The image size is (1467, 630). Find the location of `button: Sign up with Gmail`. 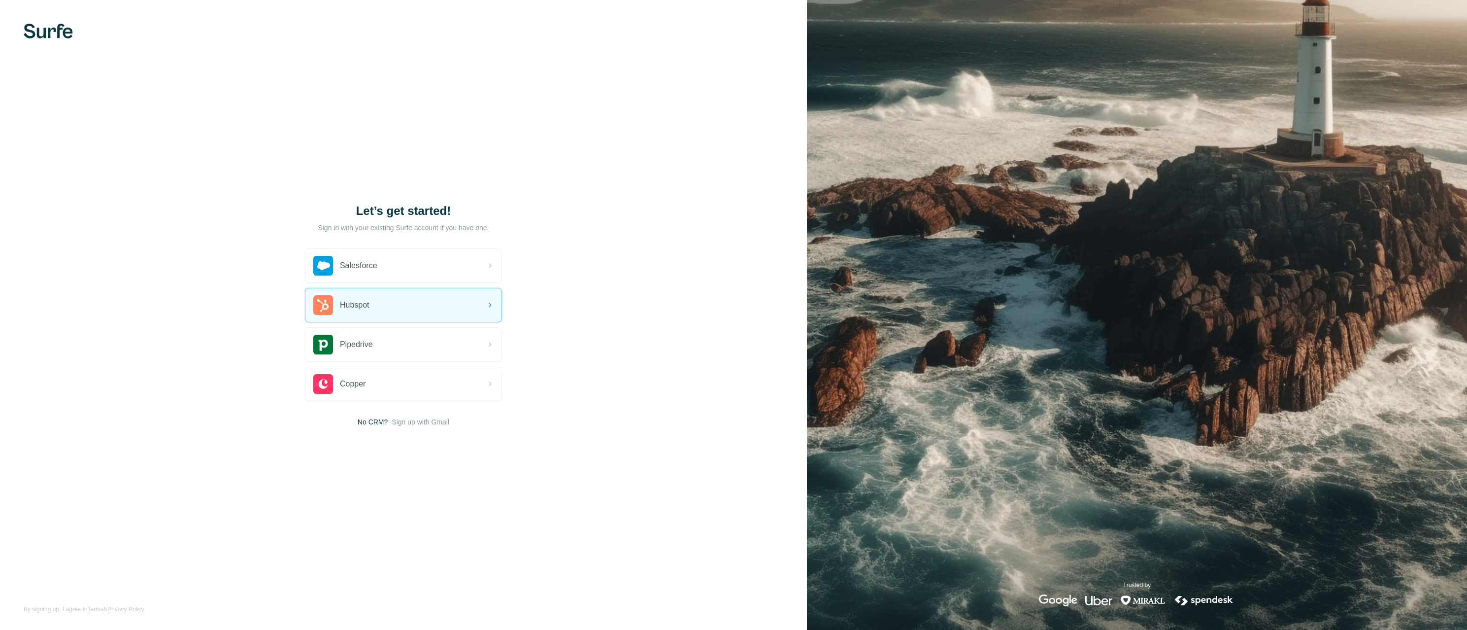

button: Sign up with Gmail is located at coordinates (420, 422).